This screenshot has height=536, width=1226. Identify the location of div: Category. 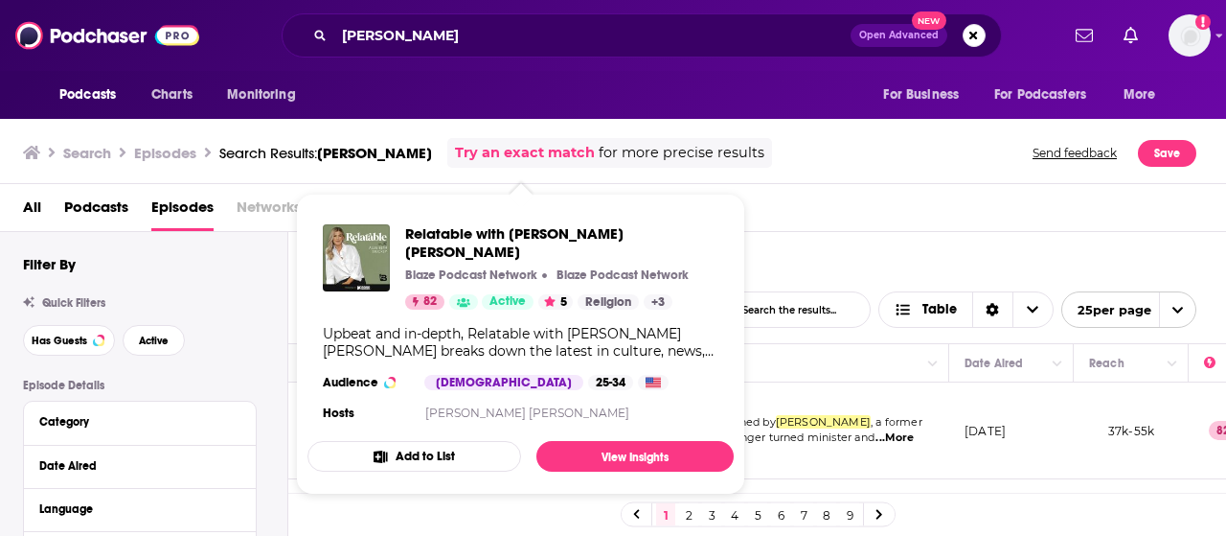
(133, 422).